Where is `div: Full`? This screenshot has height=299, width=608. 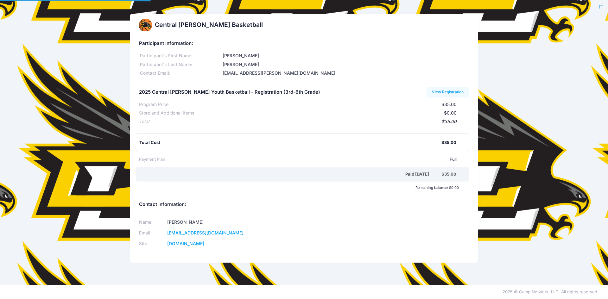 div: Full is located at coordinates (311, 159).